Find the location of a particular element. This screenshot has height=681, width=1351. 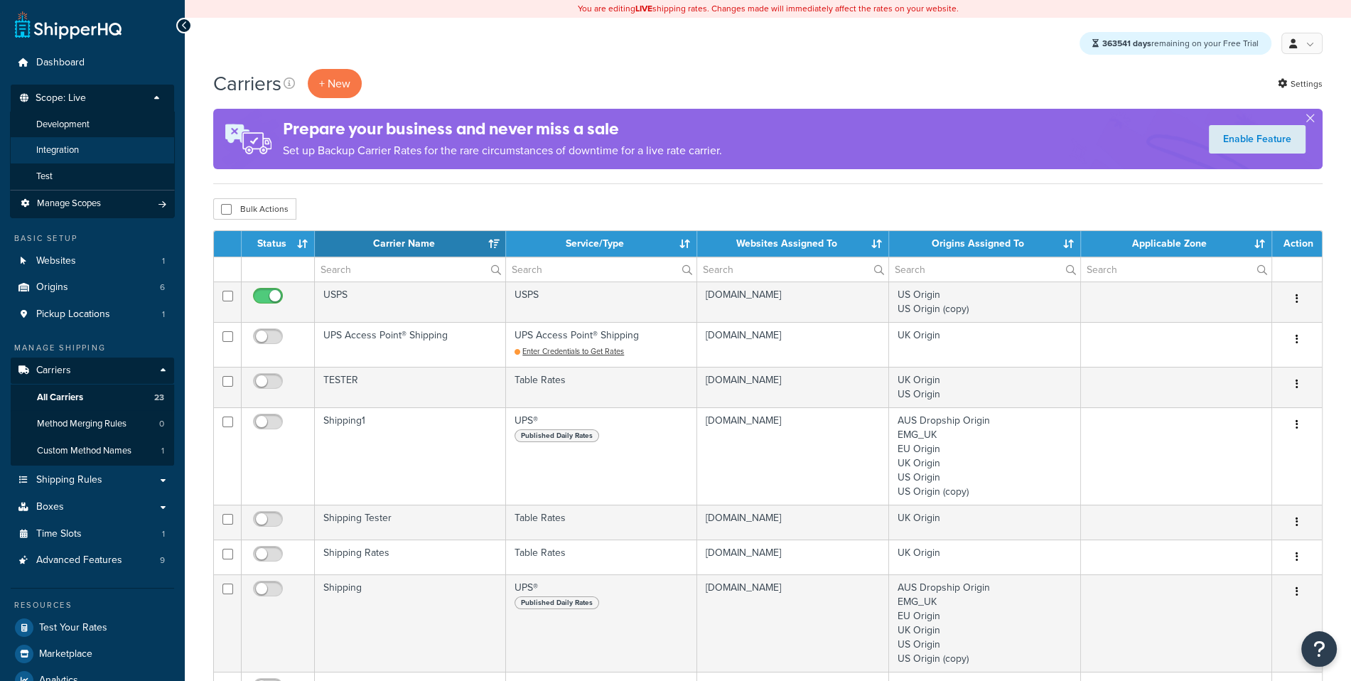

button: Bulk Actions is located at coordinates (254, 209).